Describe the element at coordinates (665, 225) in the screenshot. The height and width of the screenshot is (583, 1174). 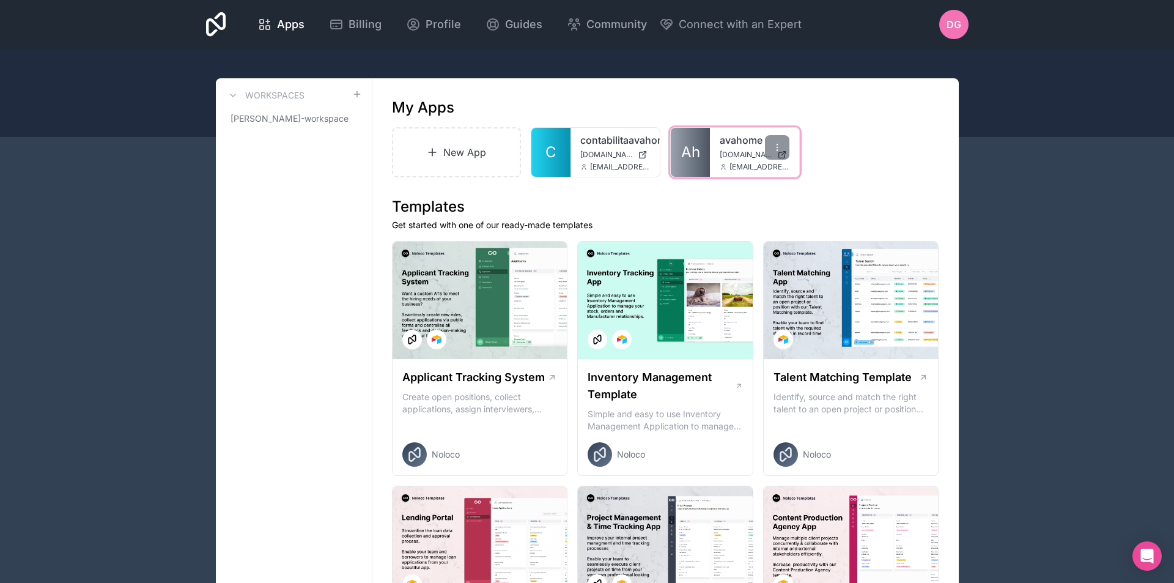
I see `p: Get started with one of our ready-made templates` at that location.